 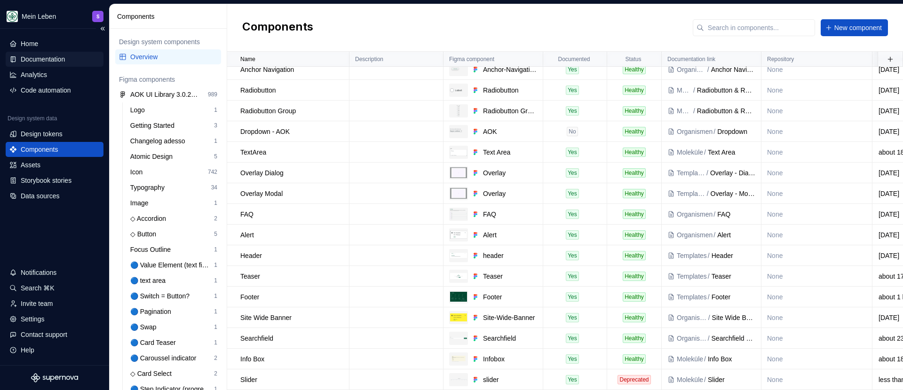 I want to click on div: Code automation, so click(x=46, y=90).